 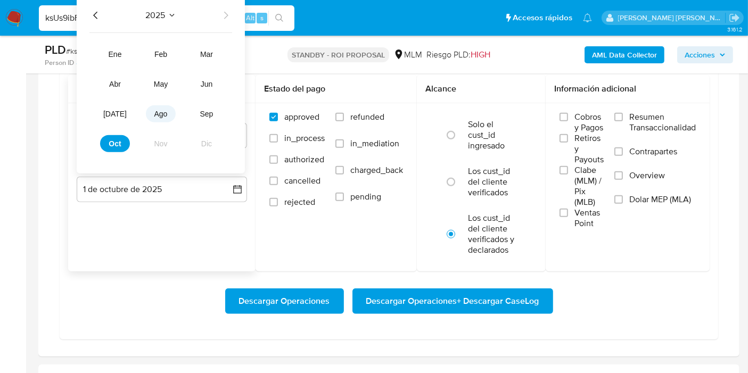 What do you see at coordinates (55, 50) in the screenshot?
I see `b: PLD` at bounding box center [55, 50].